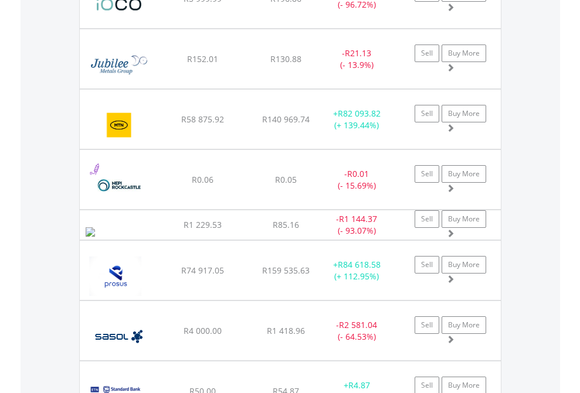  I want to click on div: - (- 13.9%), so click(356, 59).